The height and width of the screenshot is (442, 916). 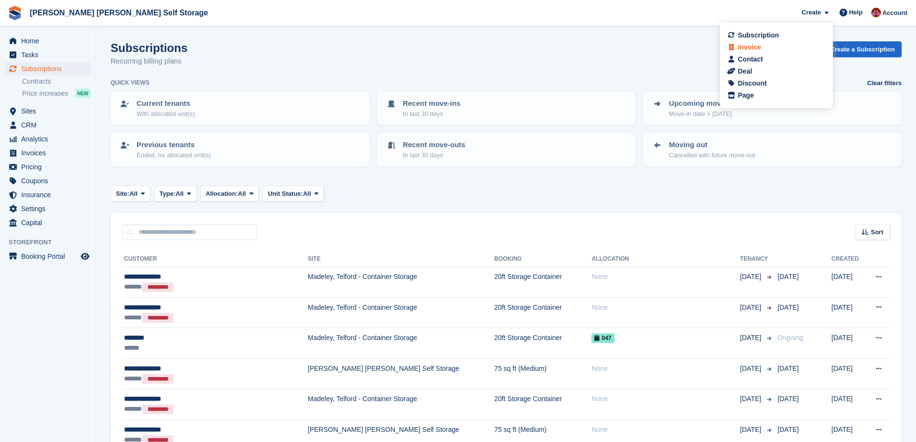 What do you see at coordinates (895, 13) in the screenshot?
I see `span: Account` at bounding box center [895, 13].